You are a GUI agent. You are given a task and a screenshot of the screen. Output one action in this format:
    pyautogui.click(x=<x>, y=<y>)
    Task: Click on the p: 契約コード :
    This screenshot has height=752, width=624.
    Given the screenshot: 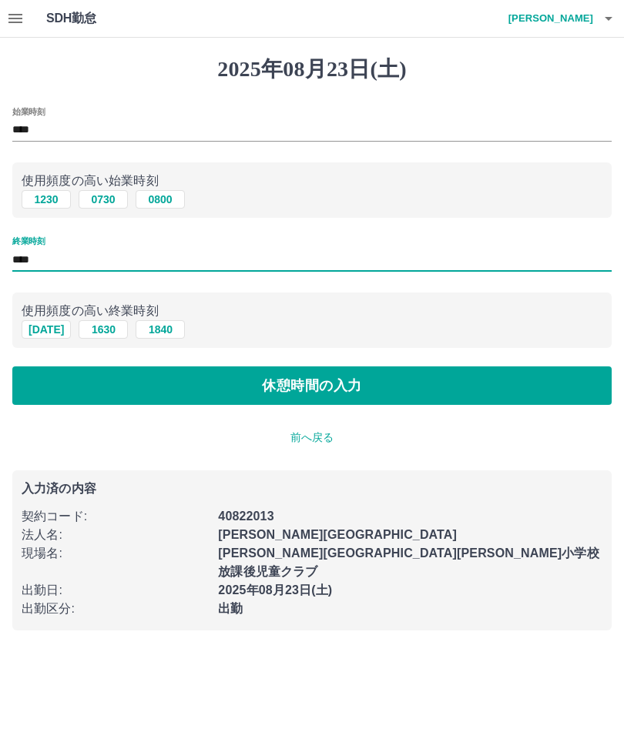 What is the action you would take?
    pyautogui.click(x=115, y=517)
    